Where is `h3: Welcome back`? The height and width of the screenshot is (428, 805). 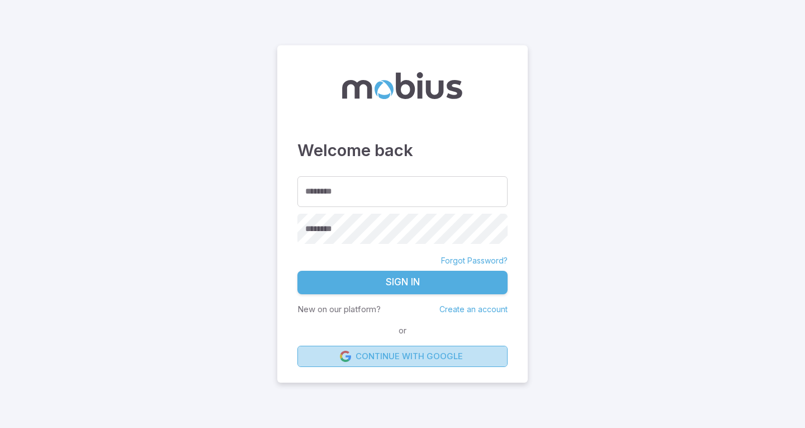
h3: Welcome back is located at coordinates (403, 150).